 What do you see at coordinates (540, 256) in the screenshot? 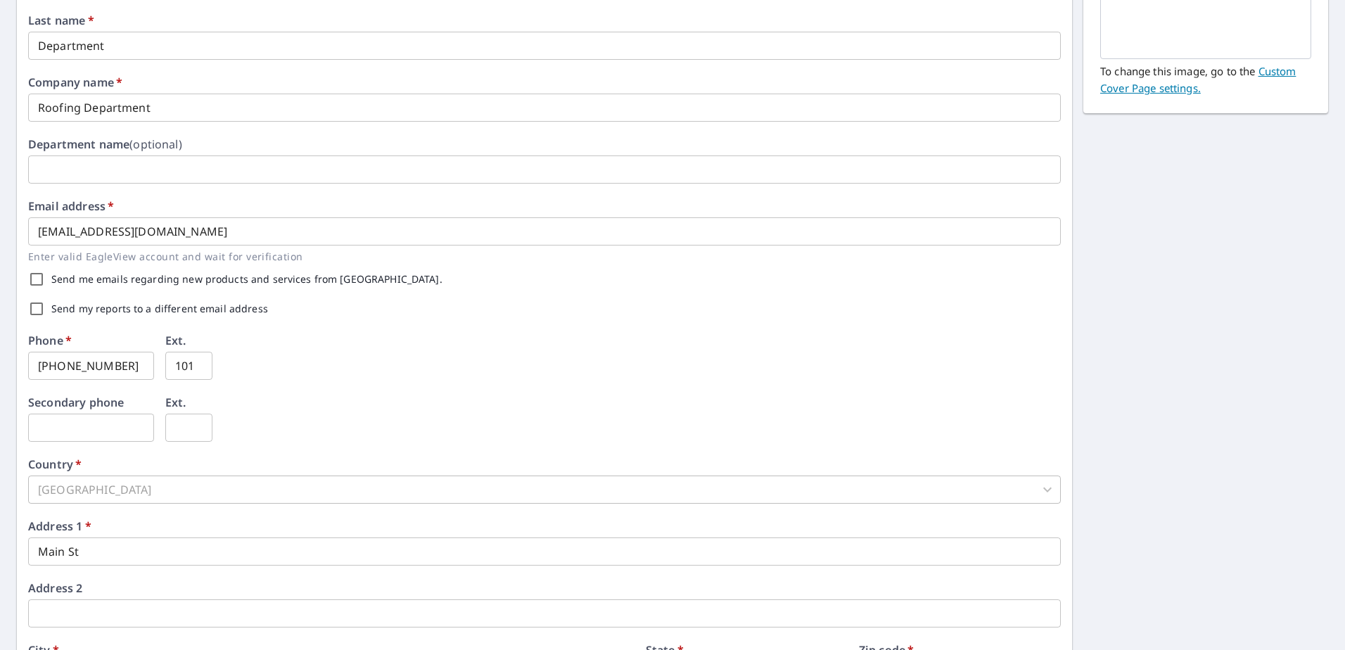
I see `p: Enter valid EagleView account and wait for verification` at bounding box center [540, 256].